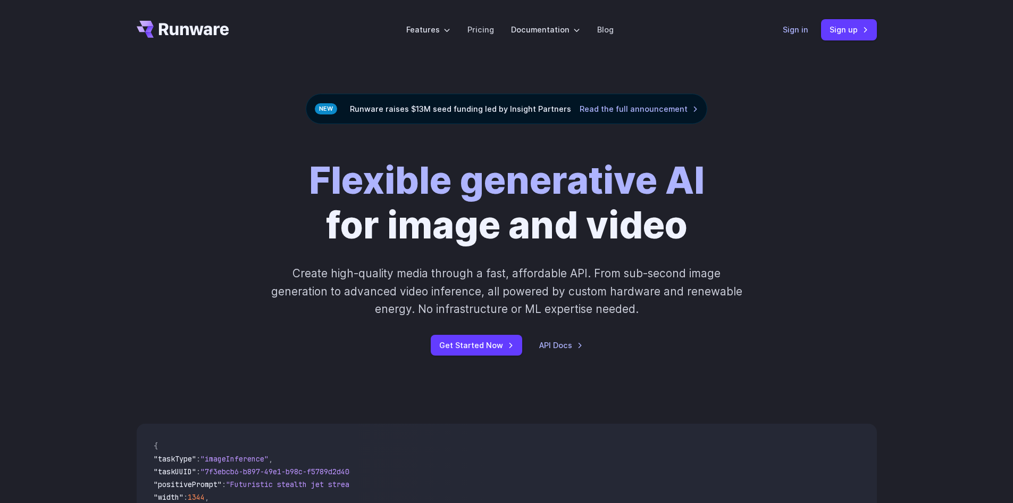 This screenshot has height=503, width=1013. What do you see at coordinates (428, 29) in the screenshot?
I see `label: Features` at bounding box center [428, 29].